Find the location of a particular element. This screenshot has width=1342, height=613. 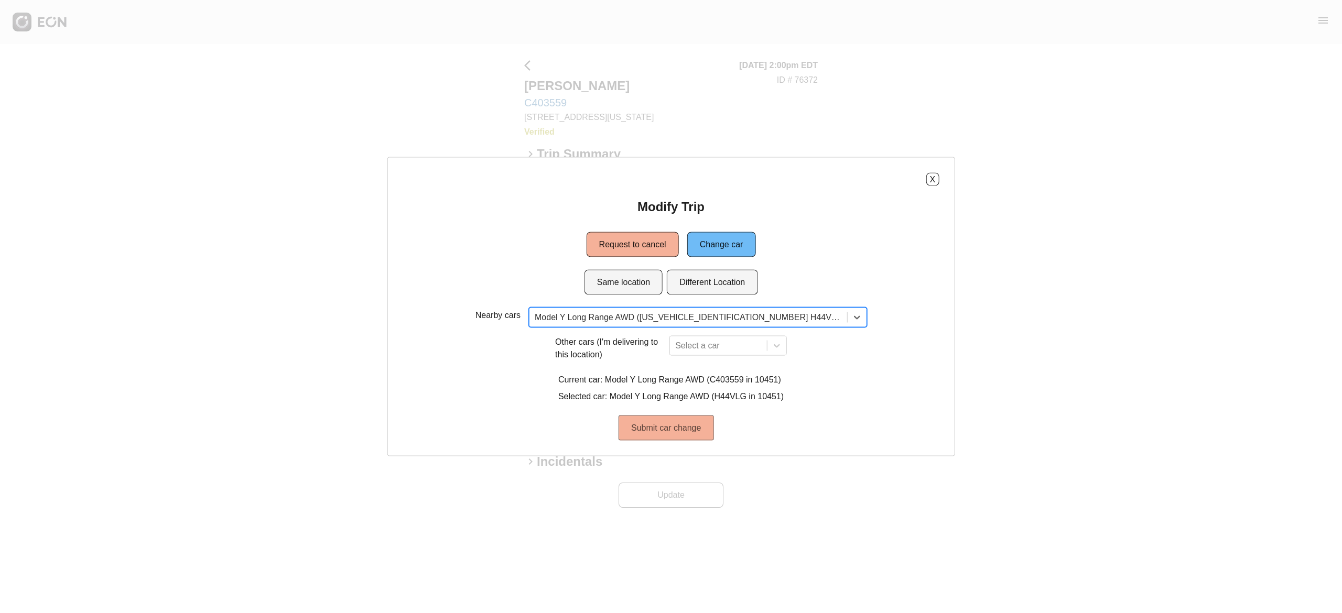

button: X is located at coordinates (932, 179).